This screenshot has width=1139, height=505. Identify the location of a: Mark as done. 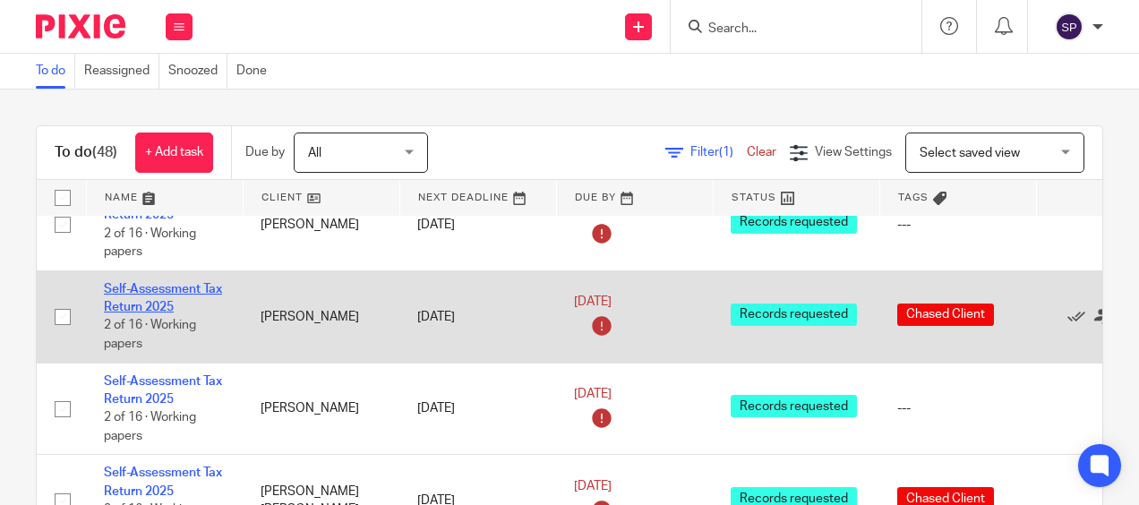
(1080, 316).